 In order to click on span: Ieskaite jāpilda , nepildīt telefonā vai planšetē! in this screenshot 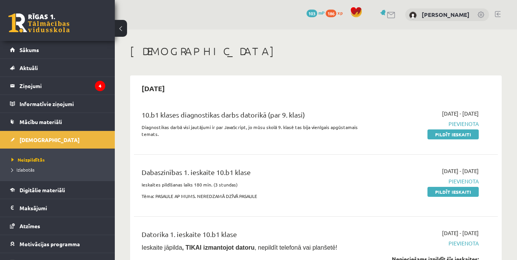, I will do `click(239, 247)`.